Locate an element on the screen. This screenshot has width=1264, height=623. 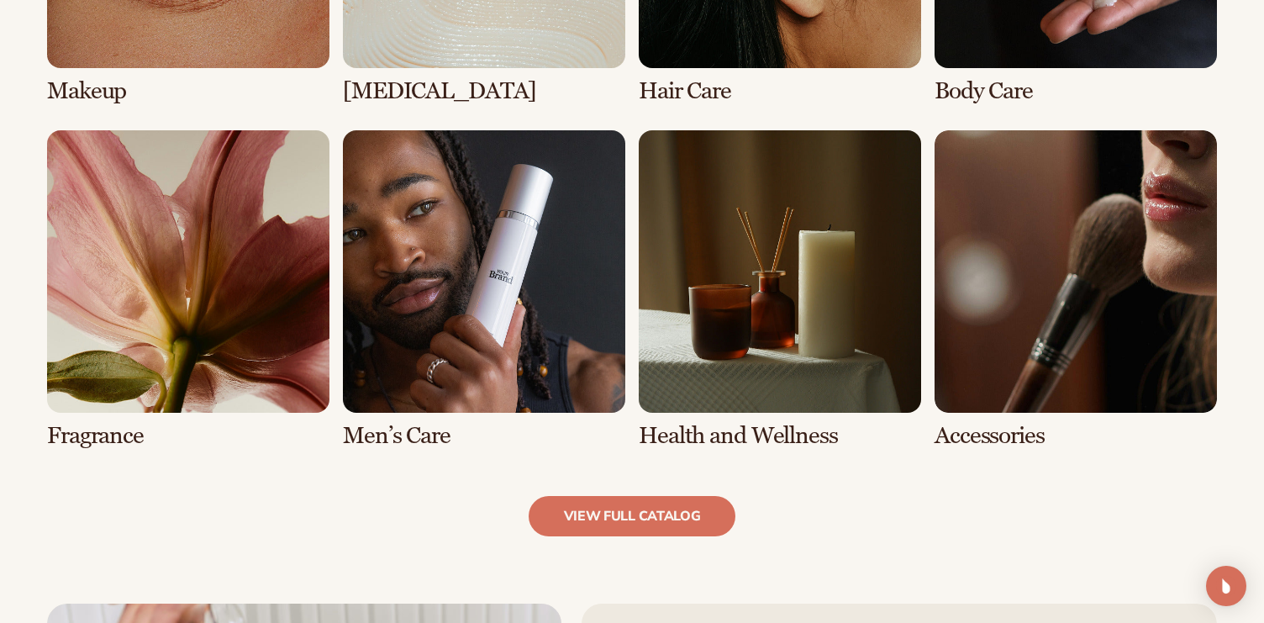
a: view full catalog is located at coordinates (632, 516).